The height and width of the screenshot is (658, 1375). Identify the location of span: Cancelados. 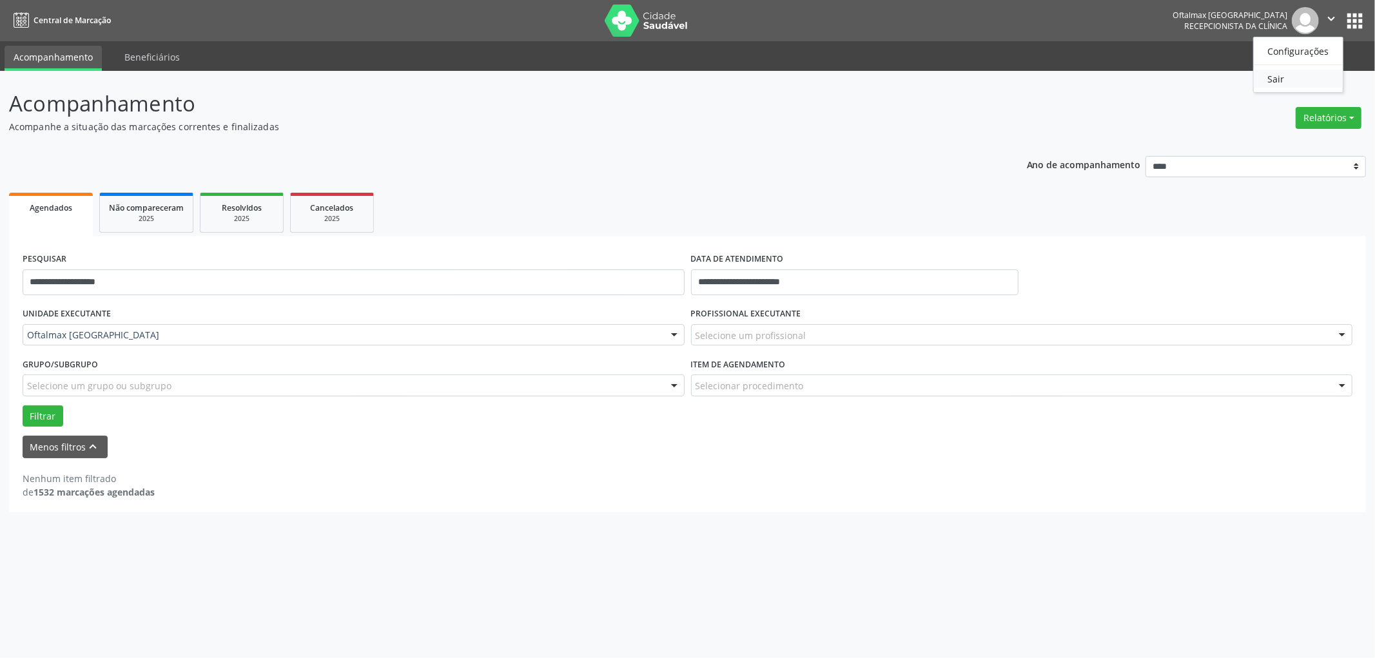
(332, 208).